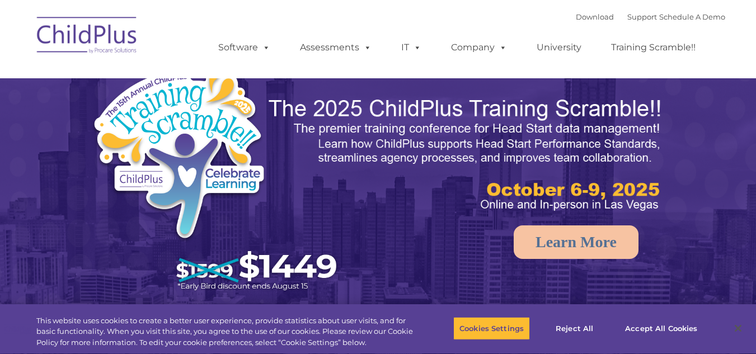  I want to click on a: Schedule A Demo, so click(692, 17).